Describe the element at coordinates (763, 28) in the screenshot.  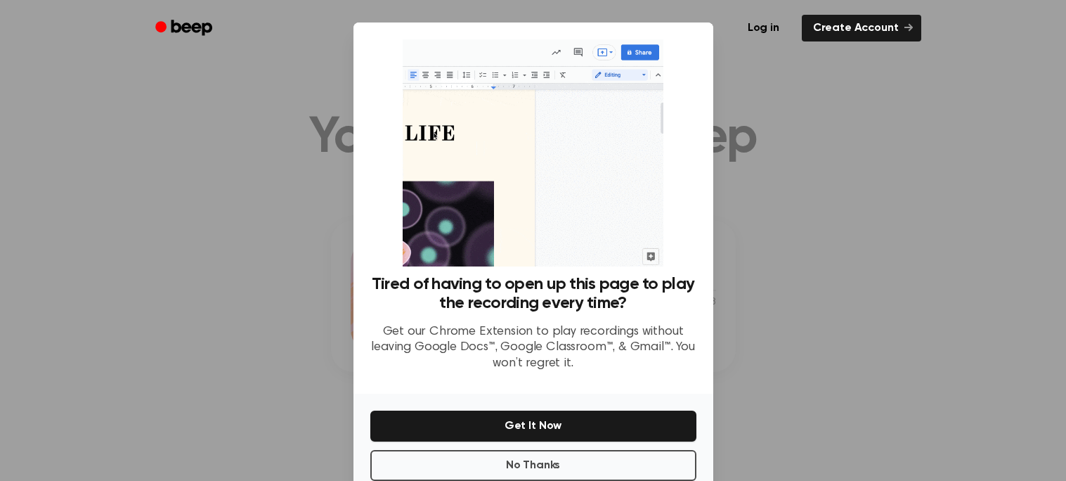
I see `a: Log in` at that location.